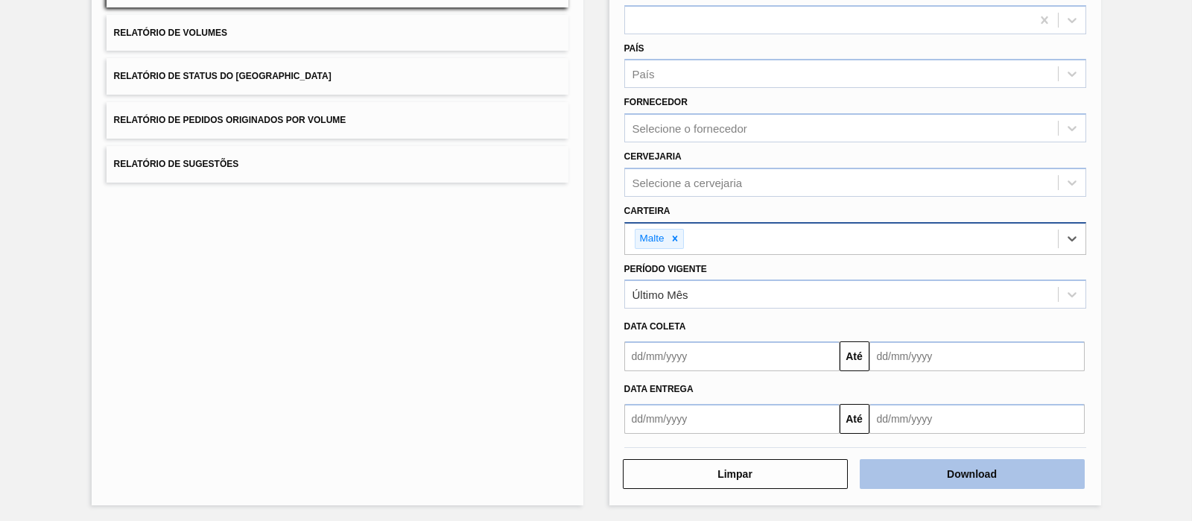 The image size is (1192, 521). Describe the element at coordinates (656, 102) in the screenshot. I see `label: Fornecedor` at that location.